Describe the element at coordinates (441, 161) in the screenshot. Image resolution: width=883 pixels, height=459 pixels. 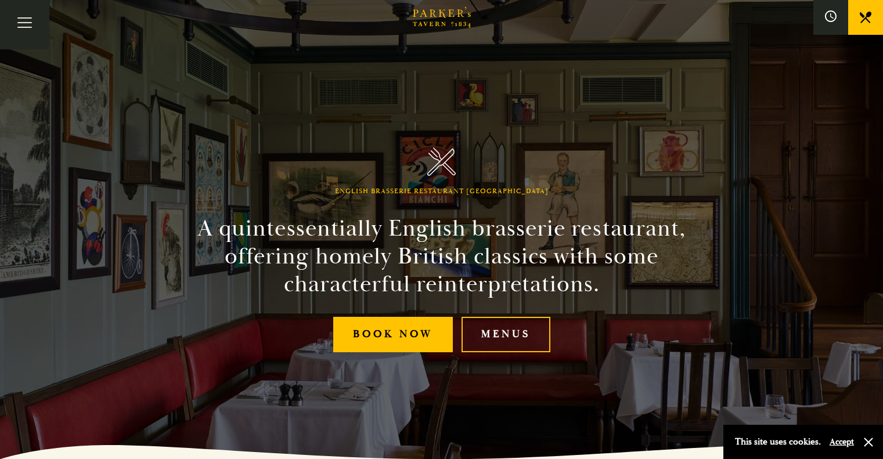
I see `img: Parker's Tavern Brasserie Cambridge` at that location.